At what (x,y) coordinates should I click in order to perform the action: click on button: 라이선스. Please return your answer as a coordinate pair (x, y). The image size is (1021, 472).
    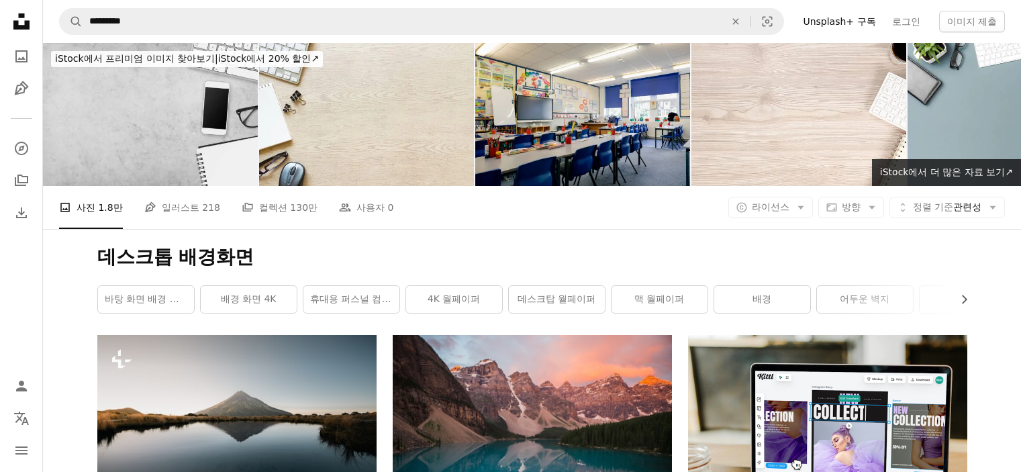
    Looking at the image, I should click on (771, 207).